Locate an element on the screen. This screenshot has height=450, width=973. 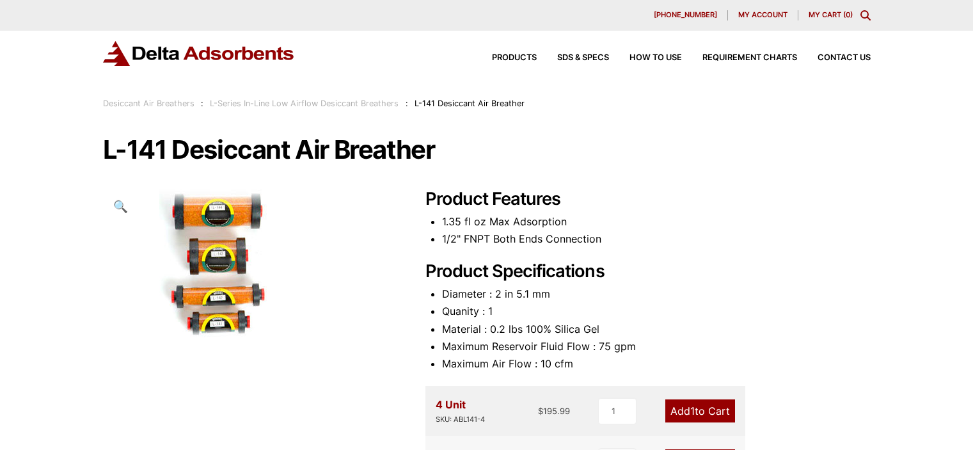
span: Contact Us is located at coordinates (844, 58).